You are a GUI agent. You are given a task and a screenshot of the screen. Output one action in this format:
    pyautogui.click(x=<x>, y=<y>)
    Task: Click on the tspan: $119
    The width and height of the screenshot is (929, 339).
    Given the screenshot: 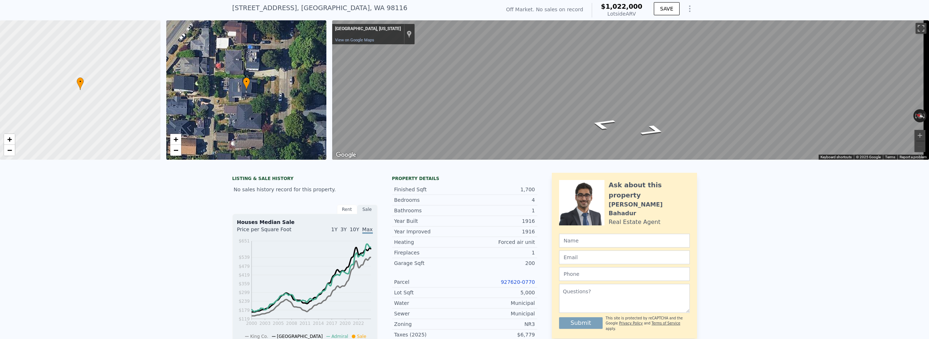 What is the action you would take?
    pyautogui.click(x=244, y=319)
    